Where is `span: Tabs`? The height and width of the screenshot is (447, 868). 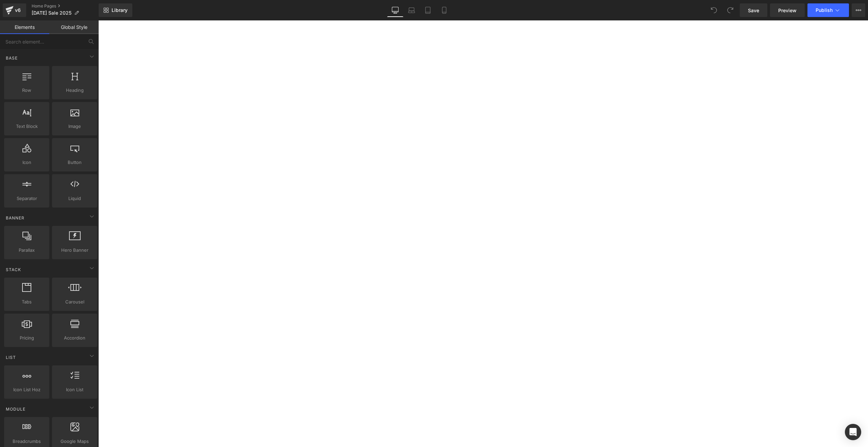
span: Tabs is located at coordinates (27, 302).